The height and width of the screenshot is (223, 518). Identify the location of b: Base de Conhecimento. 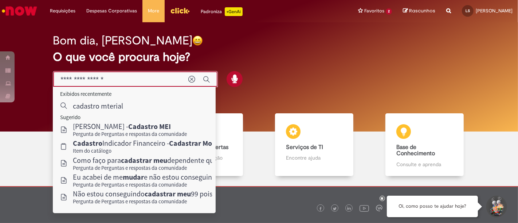
(415, 150).